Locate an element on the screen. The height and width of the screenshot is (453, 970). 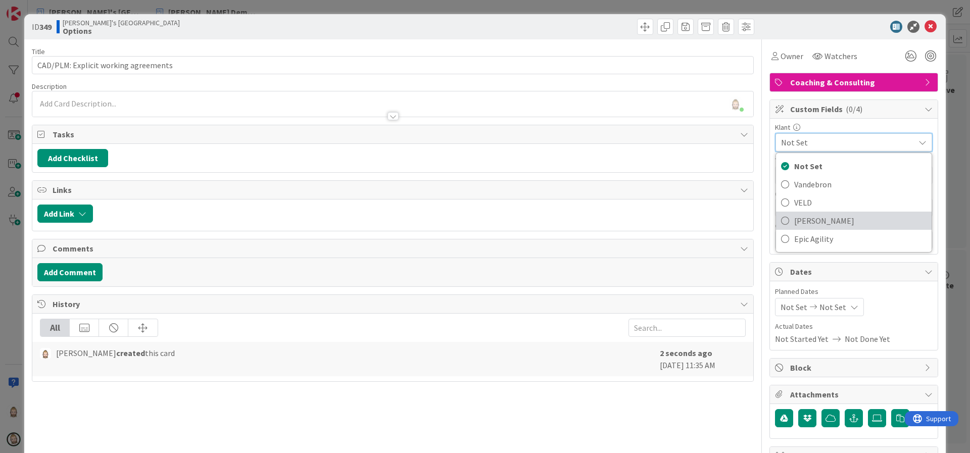
button: Add Checklist is located at coordinates (73, 158).